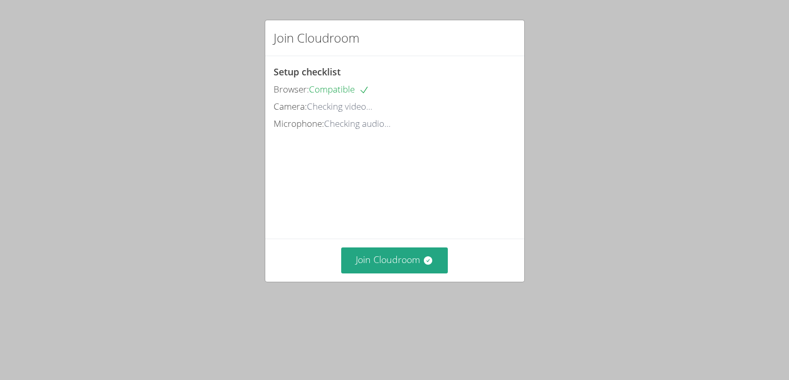 This screenshot has width=789, height=380. Describe the element at coordinates (291, 89) in the screenshot. I see `span: Browser:` at that location.